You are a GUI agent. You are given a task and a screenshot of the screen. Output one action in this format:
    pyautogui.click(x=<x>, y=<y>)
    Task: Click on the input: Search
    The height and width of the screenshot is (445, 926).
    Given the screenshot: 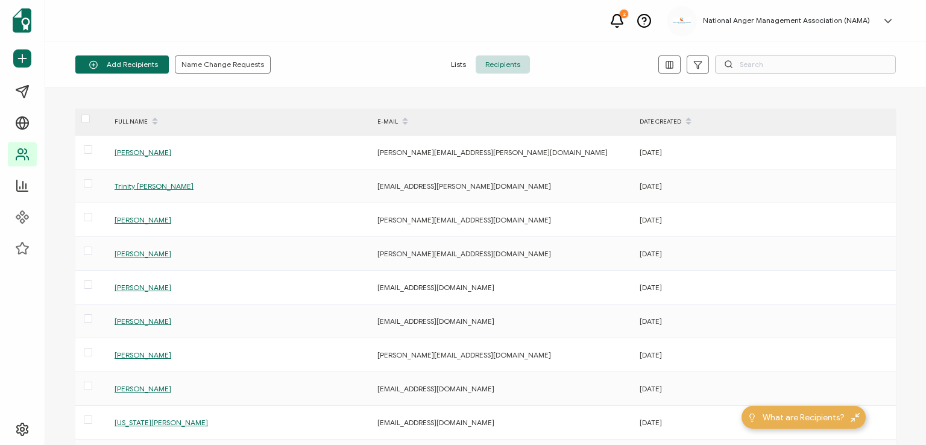 What is the action you would take?
    pyautogui.click(x=806, y=65)
    